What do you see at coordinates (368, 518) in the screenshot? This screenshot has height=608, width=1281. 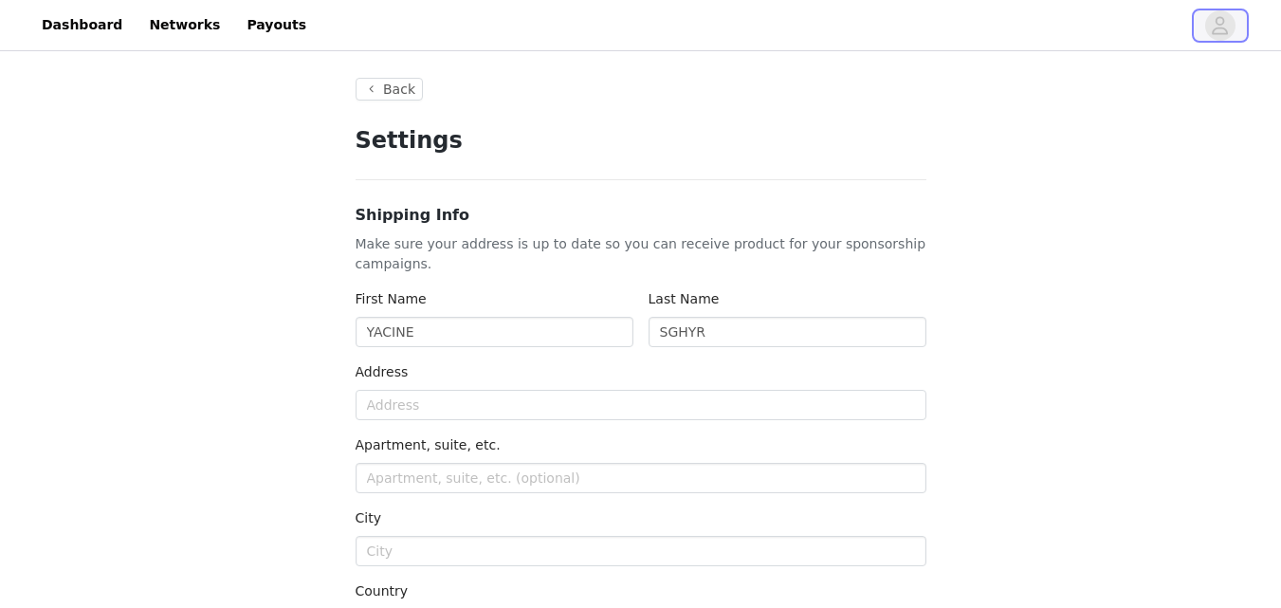 I see `label: City` at bounding box center [368, 518].